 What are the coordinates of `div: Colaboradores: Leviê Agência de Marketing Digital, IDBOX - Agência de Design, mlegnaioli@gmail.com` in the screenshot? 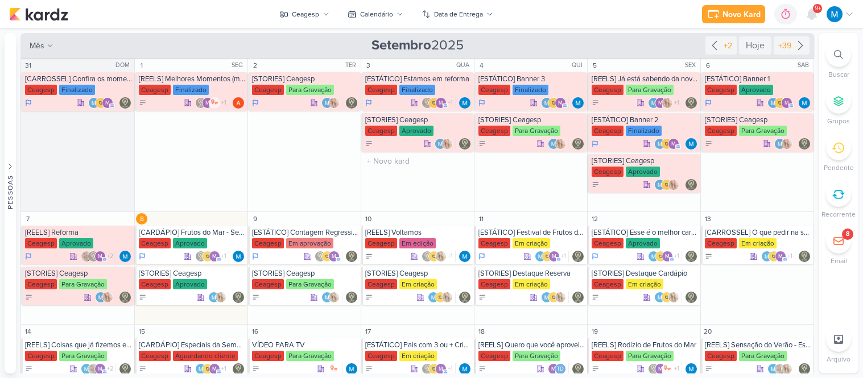 It's located at (328, 257).